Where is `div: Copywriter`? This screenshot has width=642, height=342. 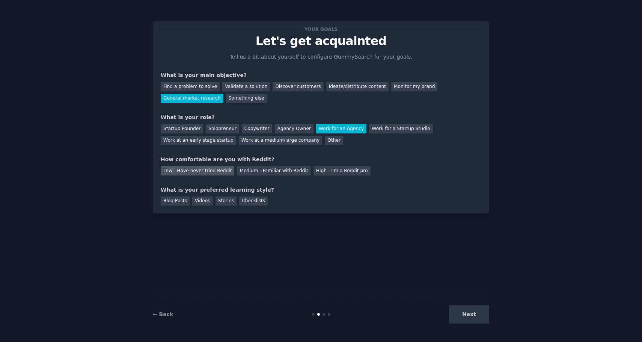
div: Copywriter is located at coordinates (257, 128).